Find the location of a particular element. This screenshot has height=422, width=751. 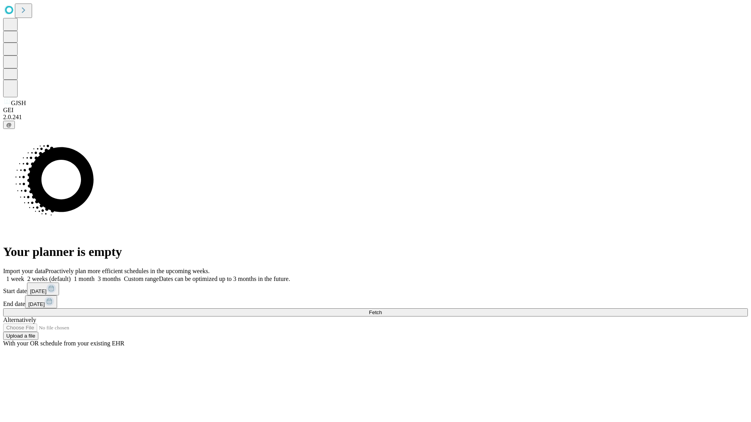

div: 2.0.241 is located at coordinates (375, 117).